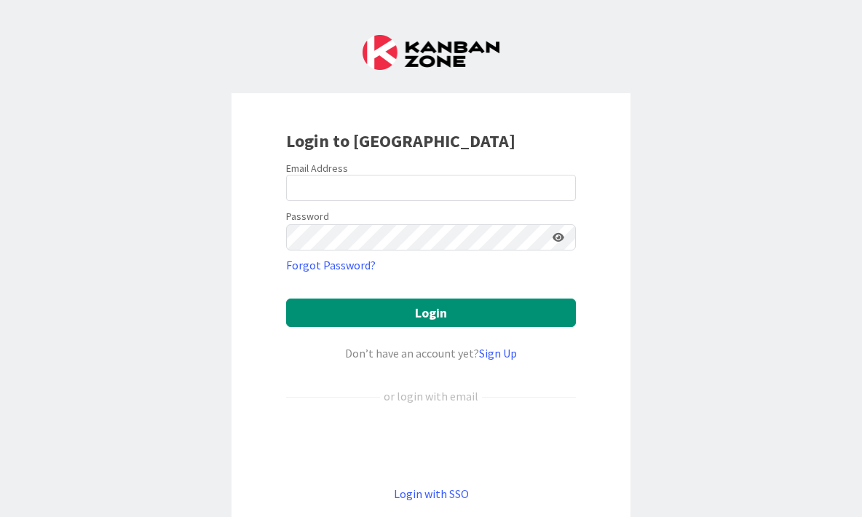  Describe the element at coordinates (331, 265) in the screenshot. I see `a: Forgot Password?` at that location.